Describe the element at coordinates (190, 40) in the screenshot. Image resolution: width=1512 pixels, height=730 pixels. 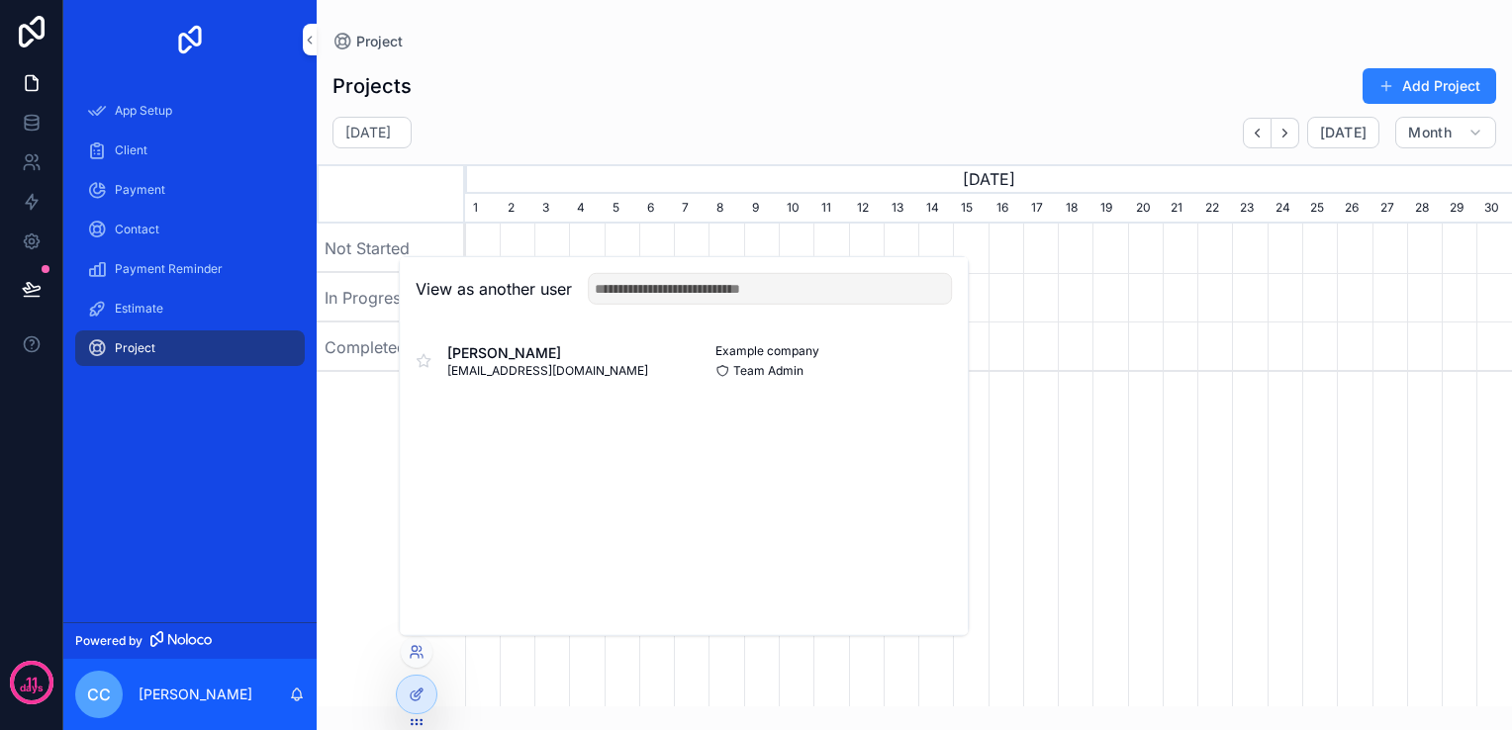
I see `img: App logo` at that location.